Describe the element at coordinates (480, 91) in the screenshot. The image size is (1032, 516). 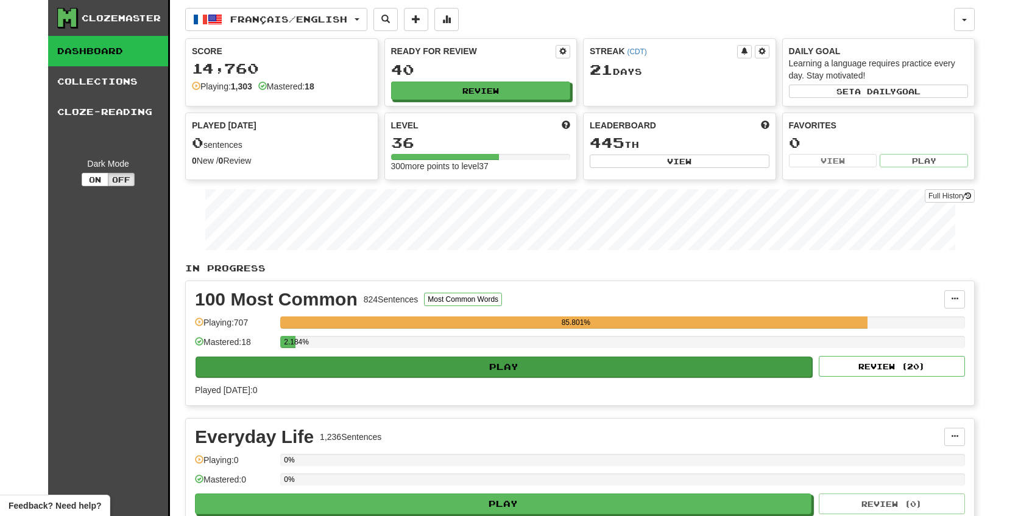
I see `button: Review` at that location.